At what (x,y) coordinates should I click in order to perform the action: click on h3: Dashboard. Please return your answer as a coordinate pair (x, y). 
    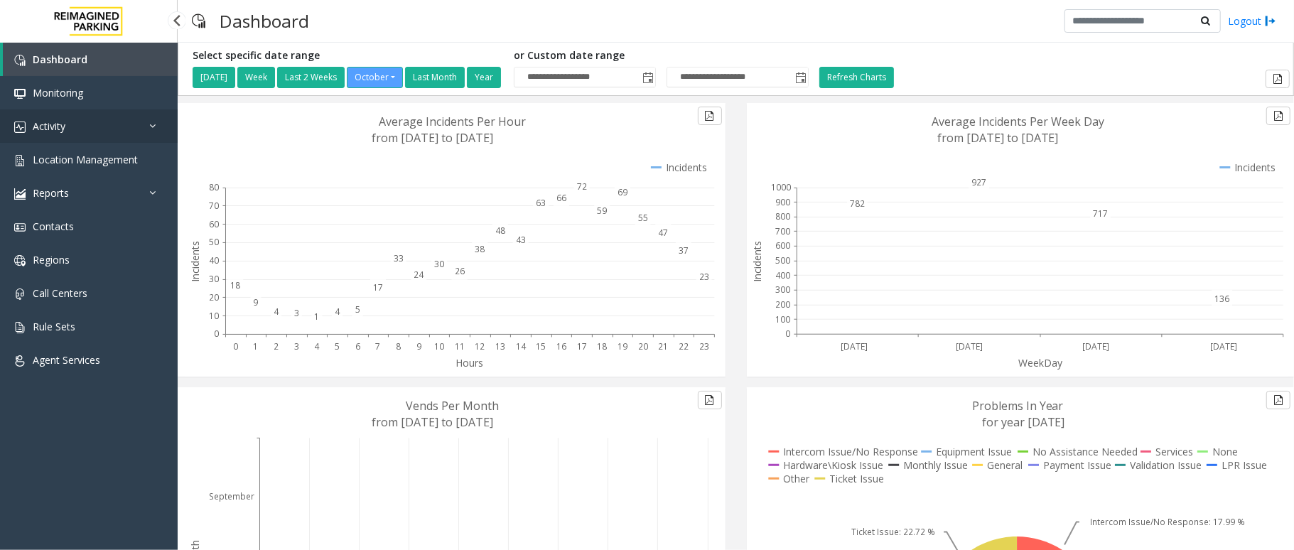
    Looking at the image, I should click on (264, 21).